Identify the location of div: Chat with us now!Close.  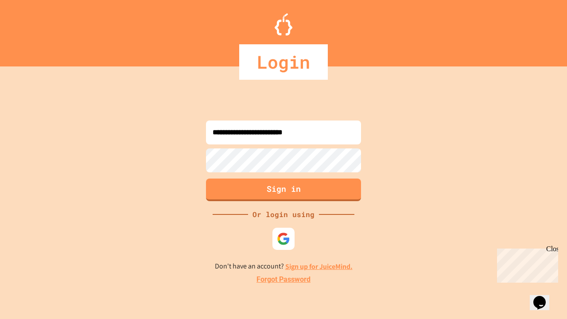
(32, 30).